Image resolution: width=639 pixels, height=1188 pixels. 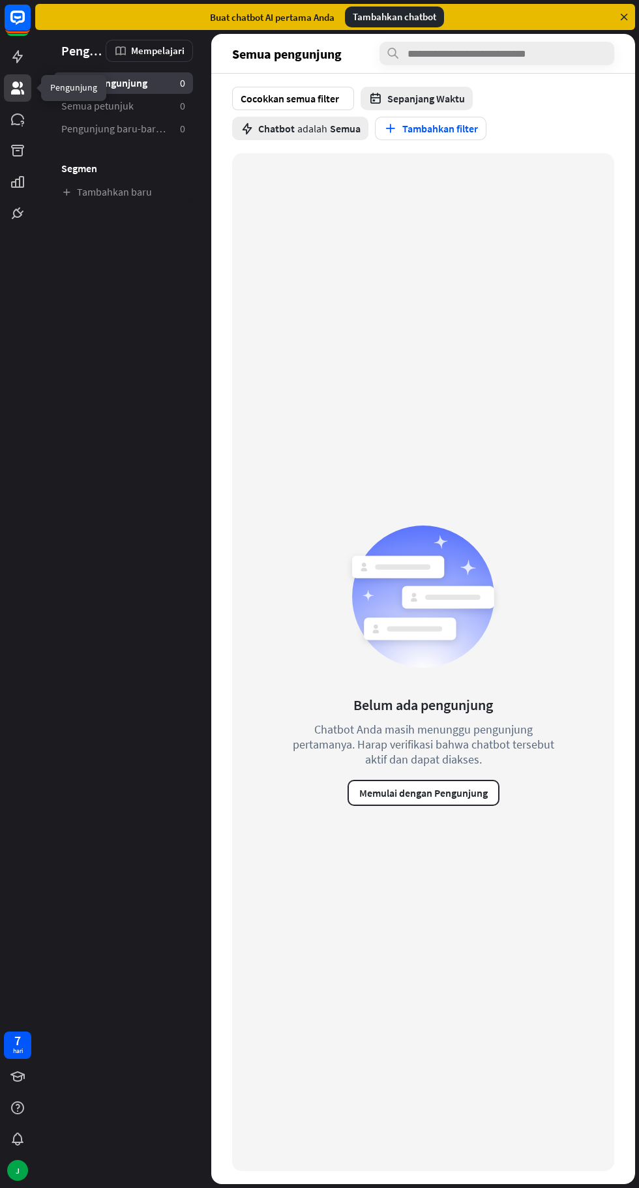 I want to click on font: Tambahkan baru, so click(x=114, y=192).